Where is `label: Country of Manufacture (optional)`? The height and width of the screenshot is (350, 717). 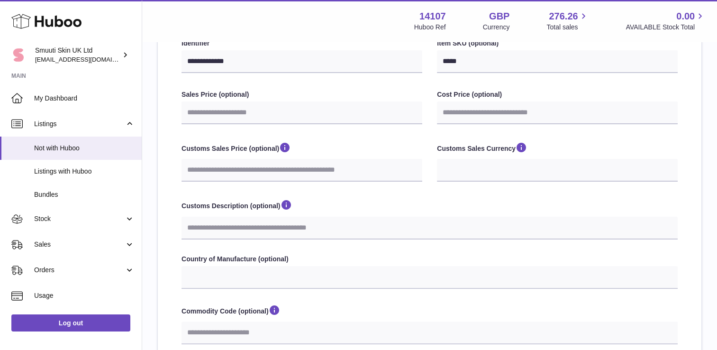
label: Country of Manufacture (optional) is located at coordinates (430, 259).